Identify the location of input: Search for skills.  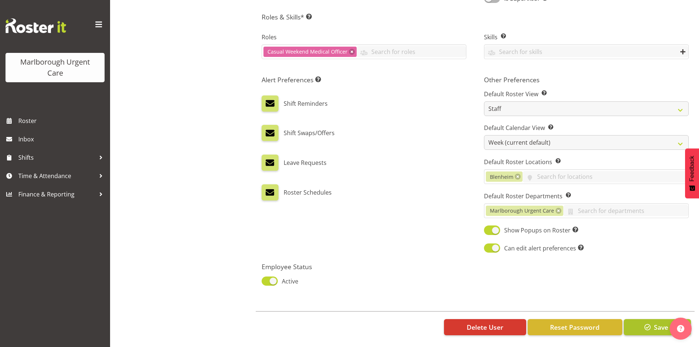
(586, 51).